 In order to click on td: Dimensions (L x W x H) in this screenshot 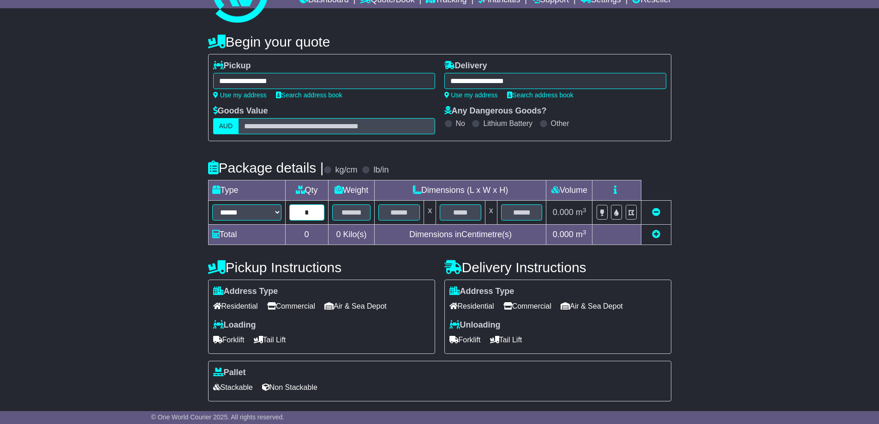, I will do `click(460, 191)`.